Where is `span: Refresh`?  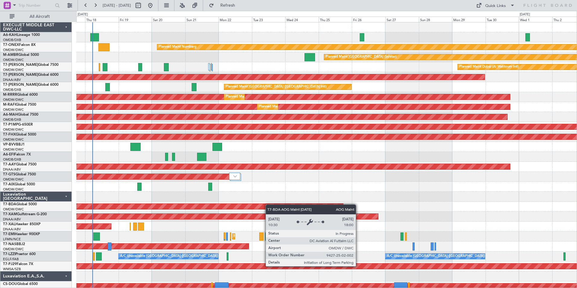
span: Refresh is located at coordinates (228, 5).